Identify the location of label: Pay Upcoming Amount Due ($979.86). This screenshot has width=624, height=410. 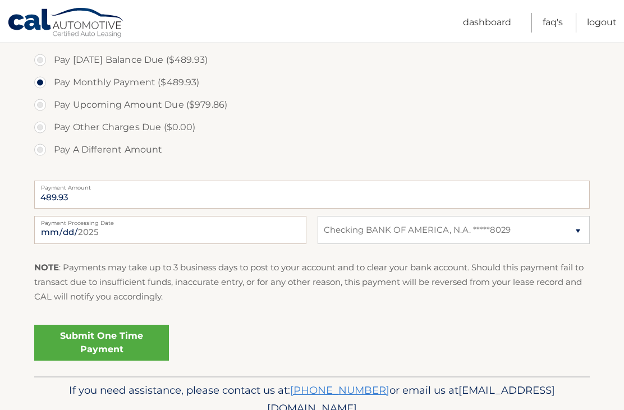
(312, 105).